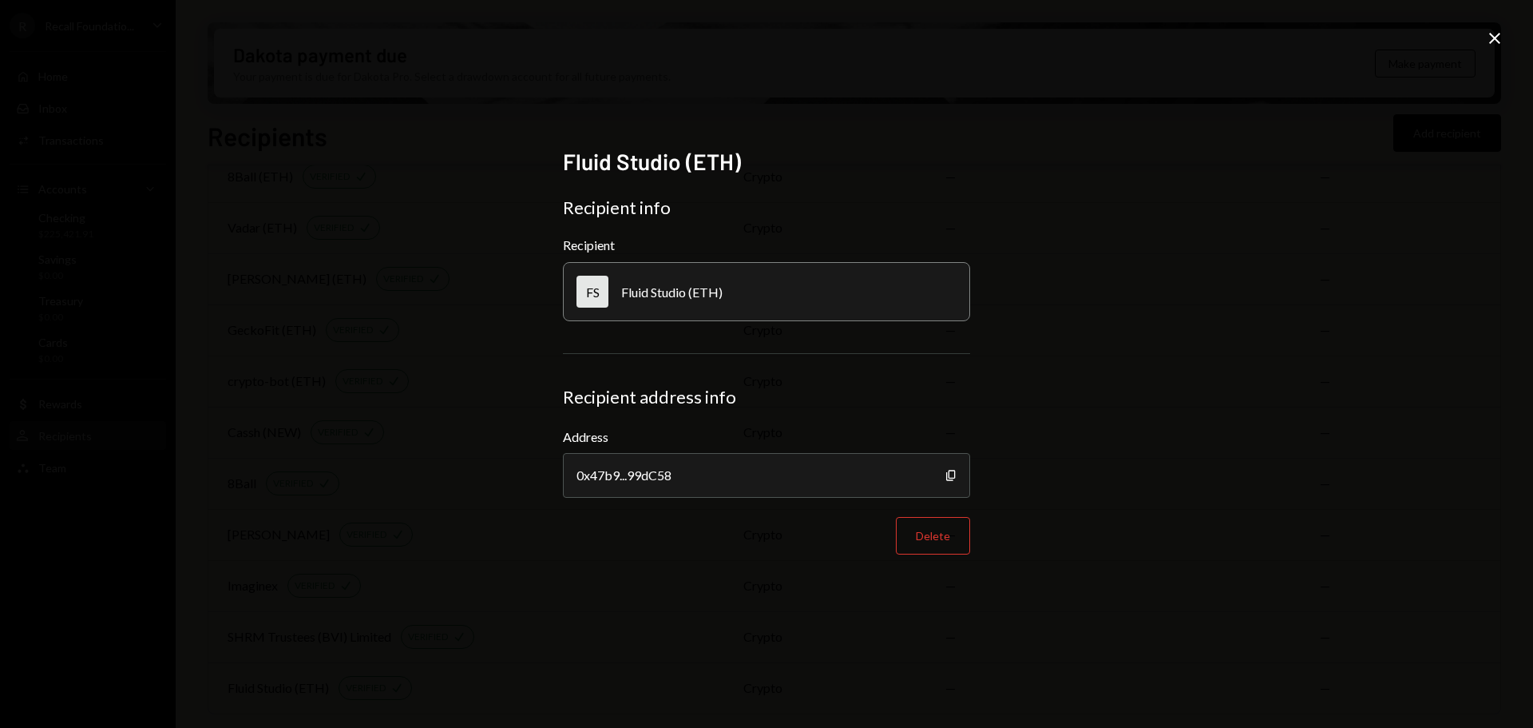 The height and width of the screenshot is (728, 1533). Describe the element at coordinates (767, 475) in the screenshot. I see `div: 0x47b9...99dC58` at that location.